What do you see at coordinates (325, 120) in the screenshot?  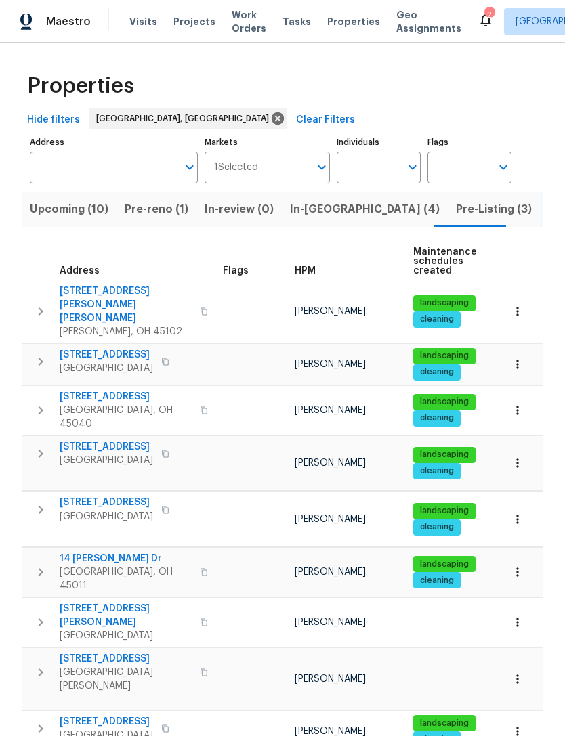 I see `button: Clear Filters` at bounding box center [325, 120].